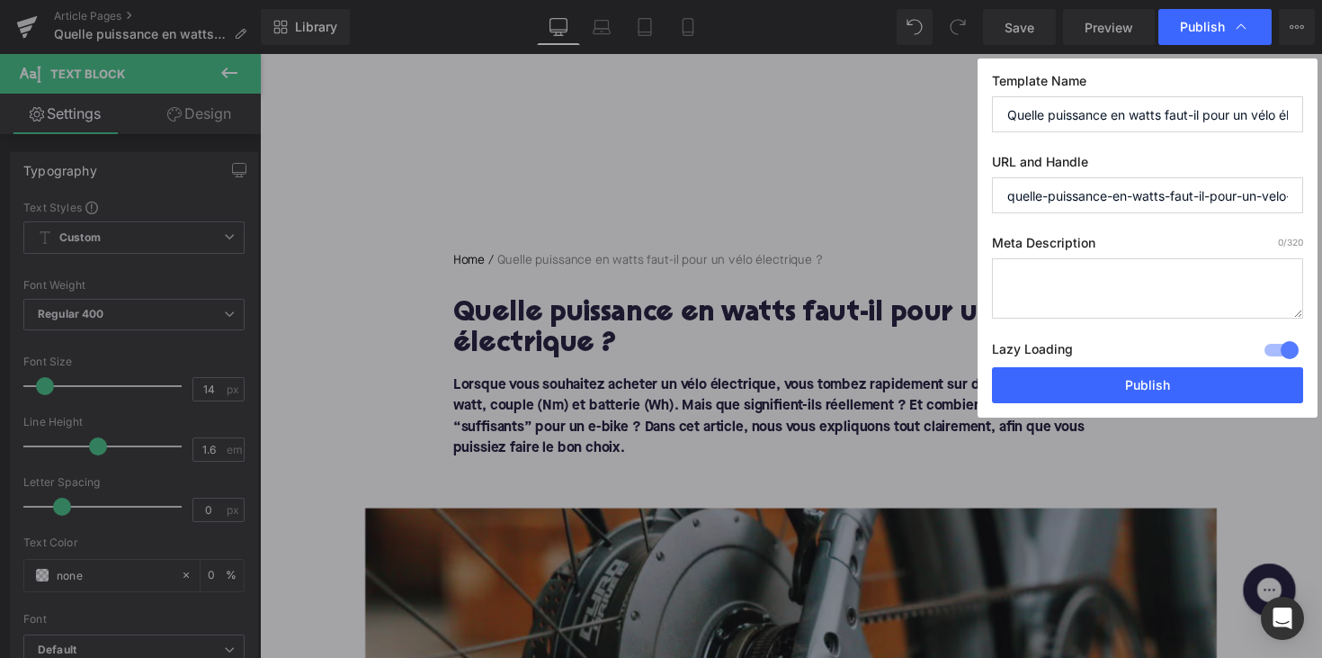 The image size is (1322, 658). Describe the element at coordinates (1033, 352) in the screenshot. I see `label: Lazy Loading` at that location.